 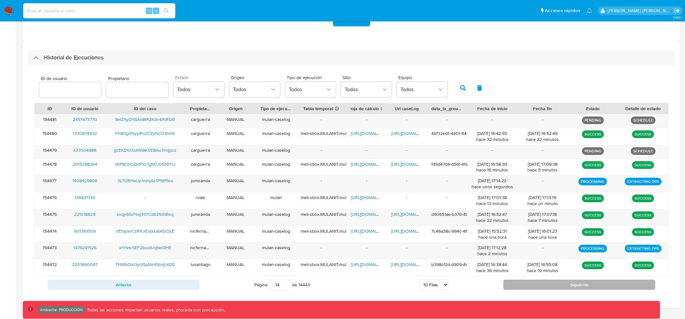 What do you see at coordinates (61, 309) in the screenshot?
I see `p: Ambiente: PRODUCCIÓN` at bounding box center [61, 309].